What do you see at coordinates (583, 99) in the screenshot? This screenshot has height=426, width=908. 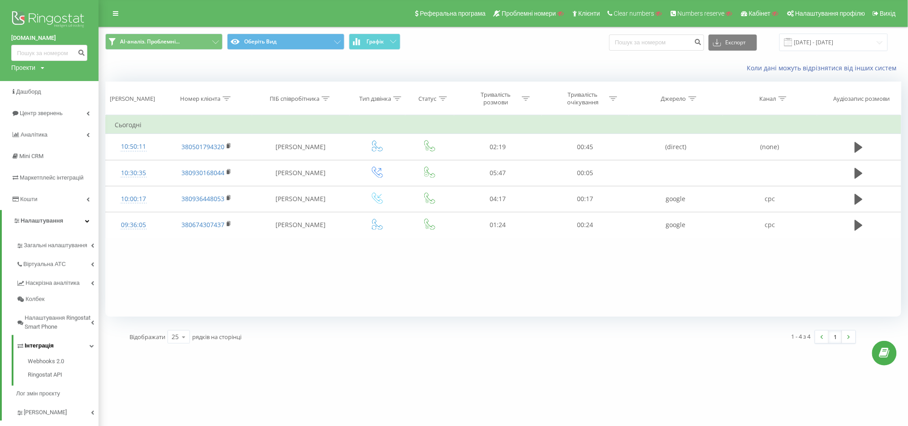 I see `div: Тривалість очікування` at bounding box center [583, 99].